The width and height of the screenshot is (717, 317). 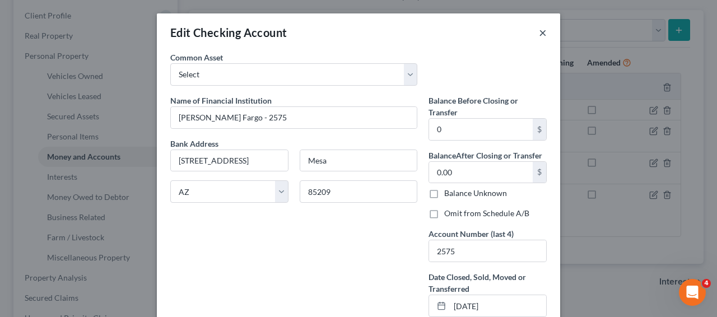 What do you see at coordinates (477, 283) in the screenshot?
I see `span: Date Closed, Sold, Moved or Transferred` at bounding box center [477, 283].